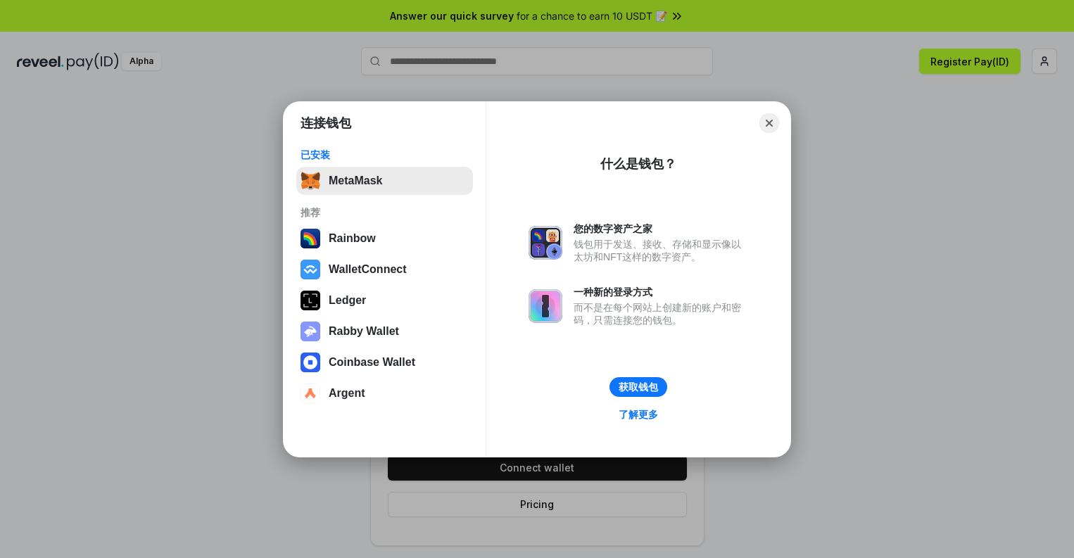  I want to click on button: Close, so click(770, 123).